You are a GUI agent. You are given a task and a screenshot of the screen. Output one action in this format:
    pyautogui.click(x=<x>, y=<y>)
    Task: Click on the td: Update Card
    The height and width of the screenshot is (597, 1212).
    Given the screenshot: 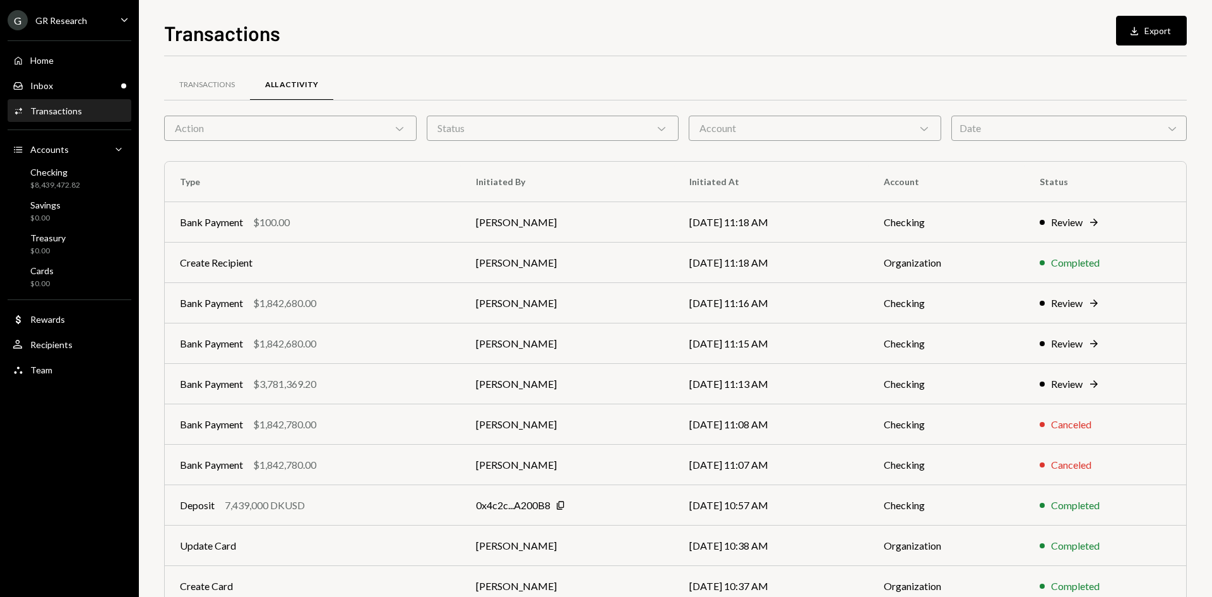 What is the action you would take?
    pyautogui.click(x=313, y=546)
    